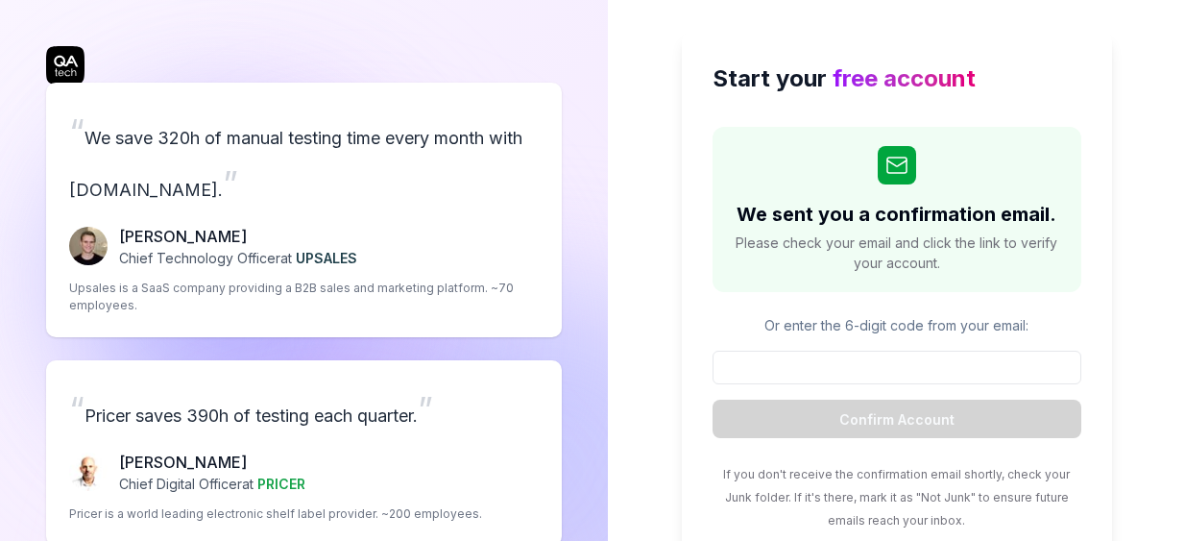 Image resolution: width=1185 pixels, height=541 pixels. What do you see at coordinates (238, 257) in the screenshot?
I see `p: Chief Technology Officer at` at bounding box center [238, 257].